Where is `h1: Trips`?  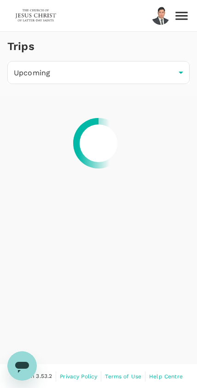
h1: Trips is located at coordinates (21, 46).